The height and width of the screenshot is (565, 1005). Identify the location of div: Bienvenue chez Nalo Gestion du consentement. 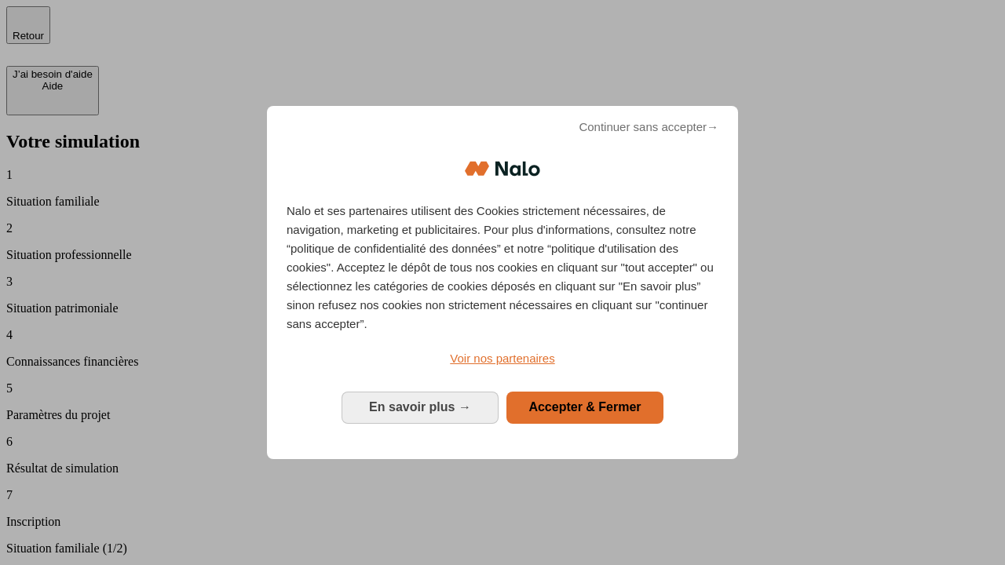
(503, 282).